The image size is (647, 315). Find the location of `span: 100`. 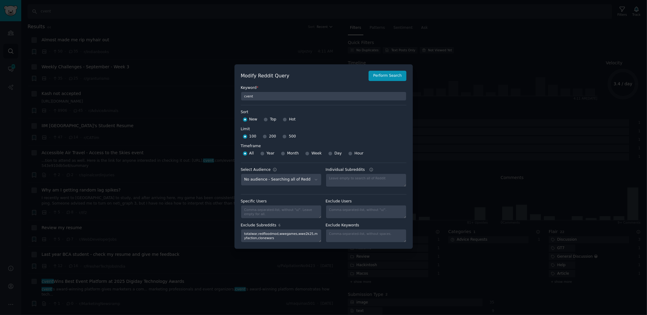

span: 100 is located at coordinates (253, 136).